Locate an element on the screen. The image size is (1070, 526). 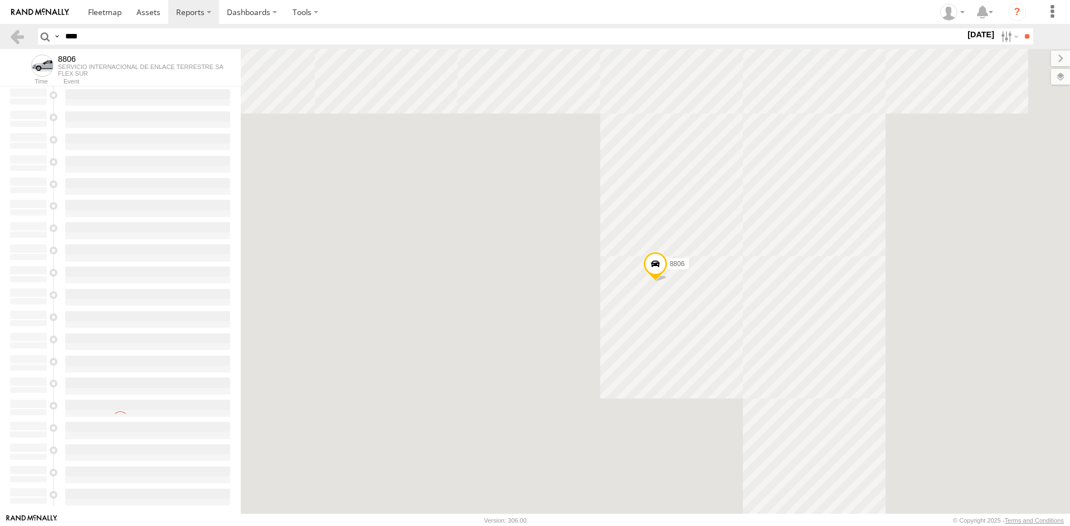
div: SERVICIO INTERNACIONAL DE ENLACE TERRESTRE SA is located at coordinates (140, 67).